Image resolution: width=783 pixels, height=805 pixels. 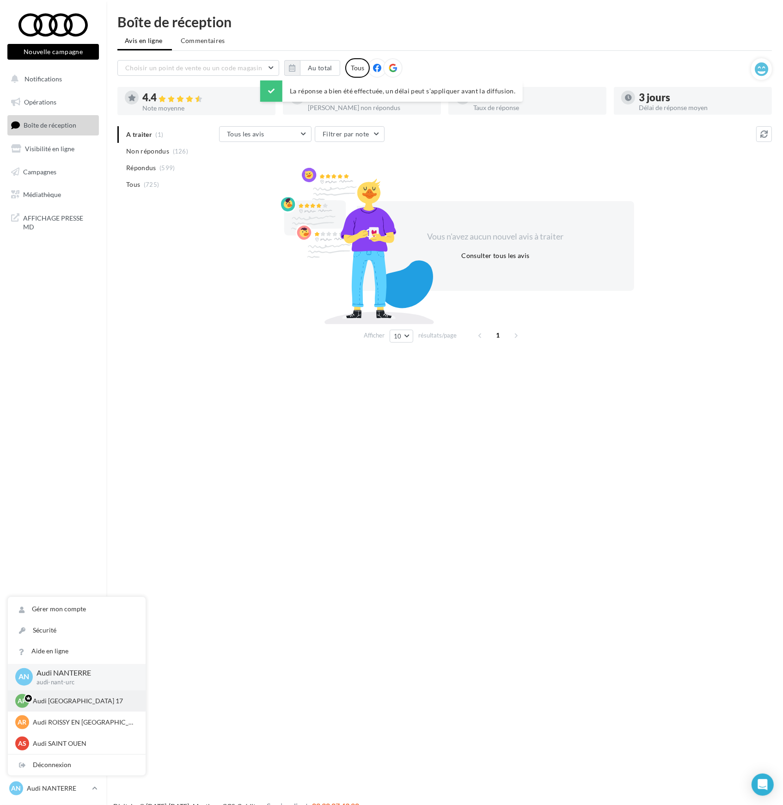 I want to click on a: Campagnes, so click(x=53, y=172).